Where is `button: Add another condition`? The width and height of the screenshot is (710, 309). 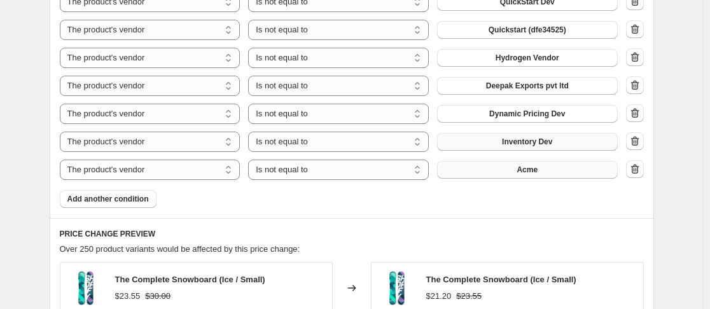
button: Add another condition is located at coordinates (108, 199).